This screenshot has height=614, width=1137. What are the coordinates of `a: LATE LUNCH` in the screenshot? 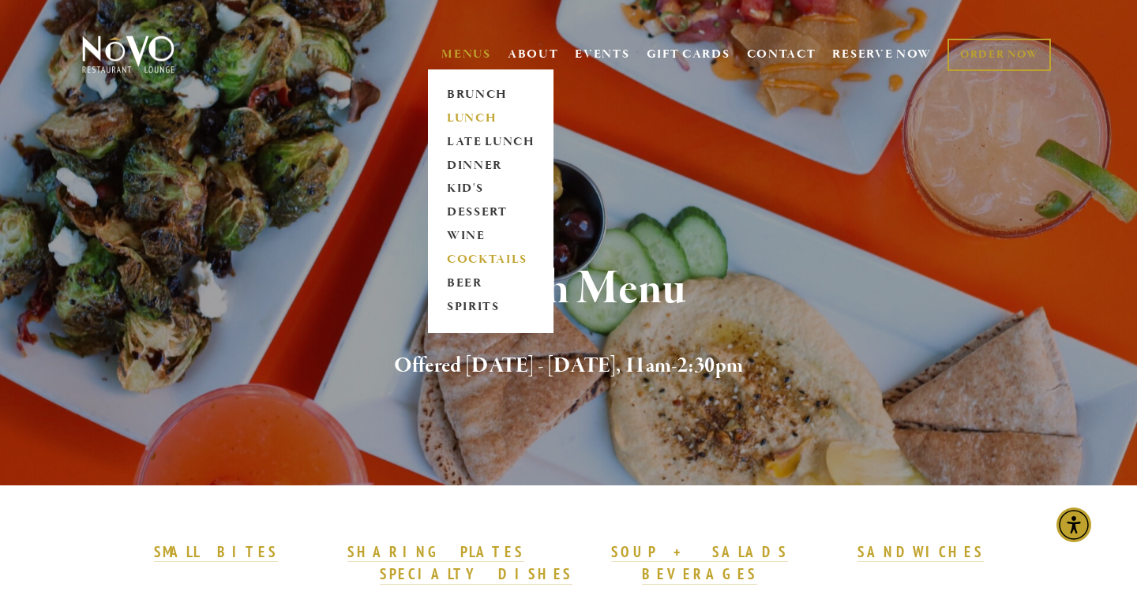 It's located at (490, 142).